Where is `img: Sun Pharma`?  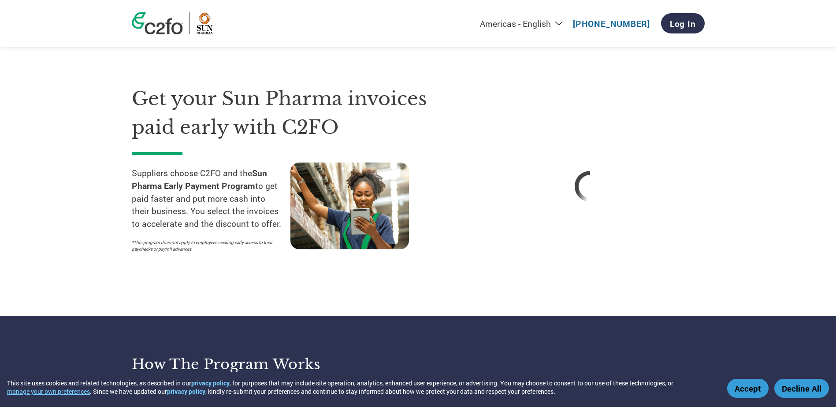 img: Sun Pharma is located at coordinates (204, 23).